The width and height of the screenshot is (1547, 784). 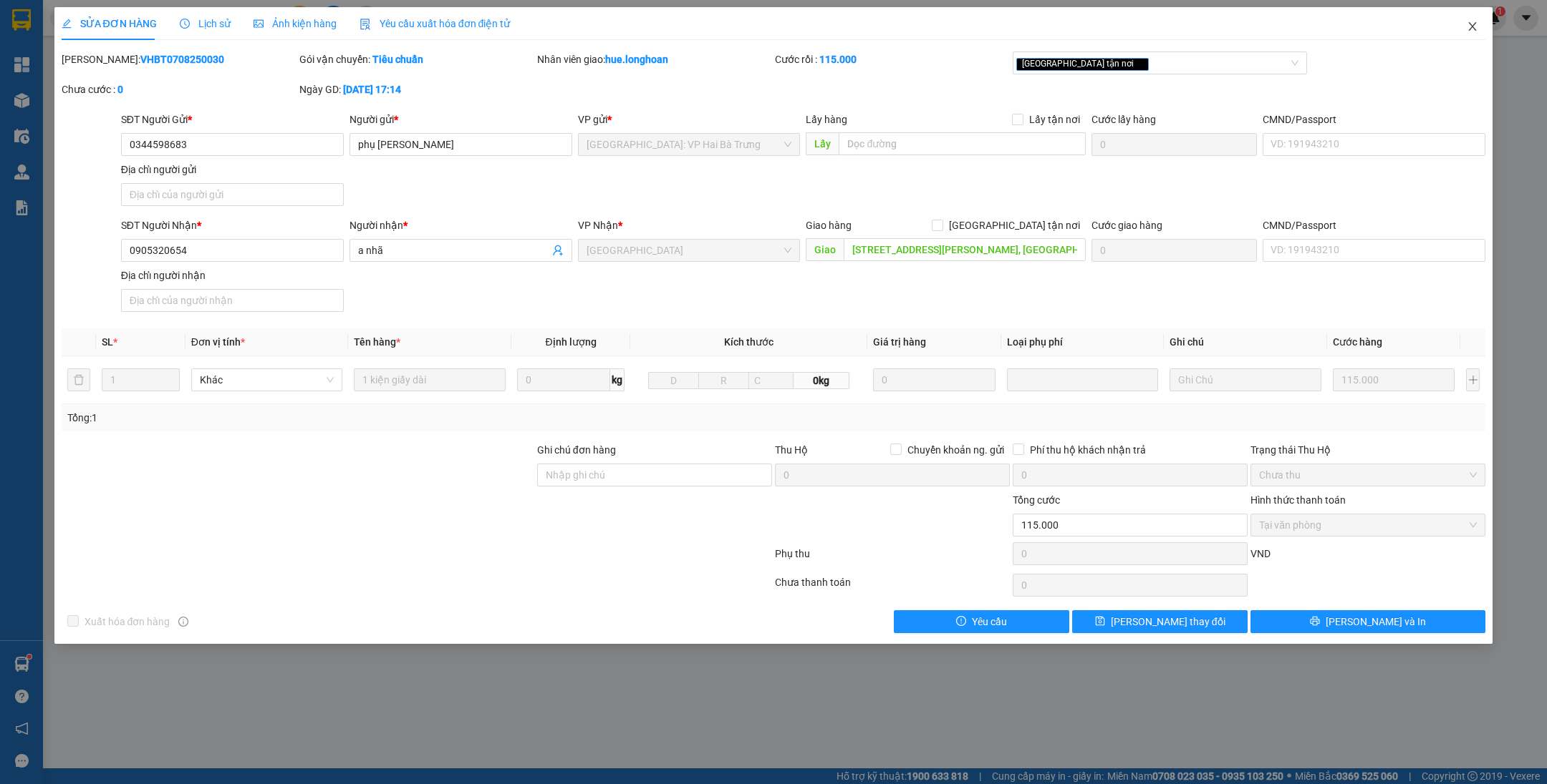 I want to click on span: Thu Hộ, so click(x=791, y=450).